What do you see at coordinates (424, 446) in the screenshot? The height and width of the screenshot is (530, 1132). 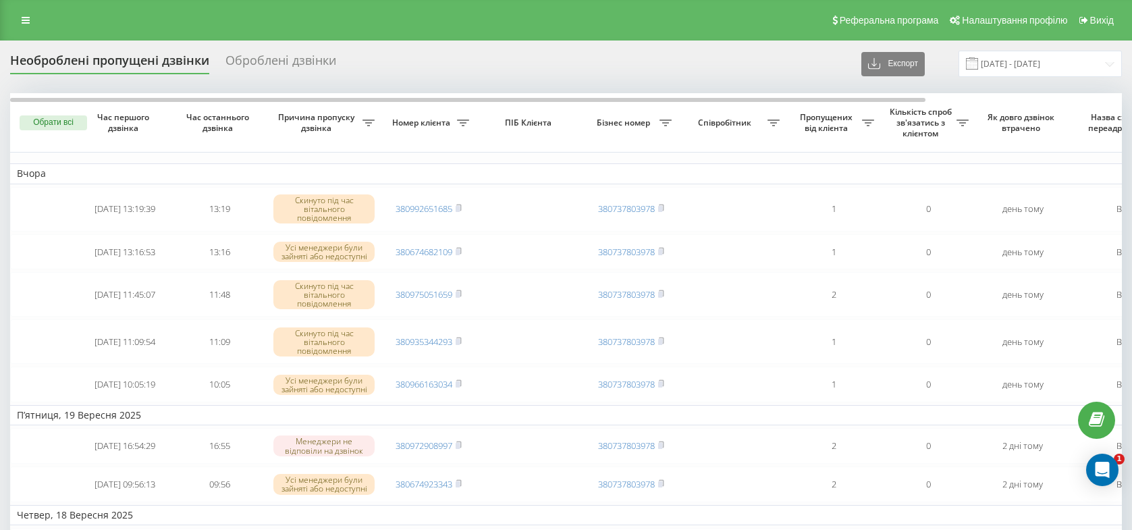 I see `a: 380972908997` at bounding box center [424, 446].